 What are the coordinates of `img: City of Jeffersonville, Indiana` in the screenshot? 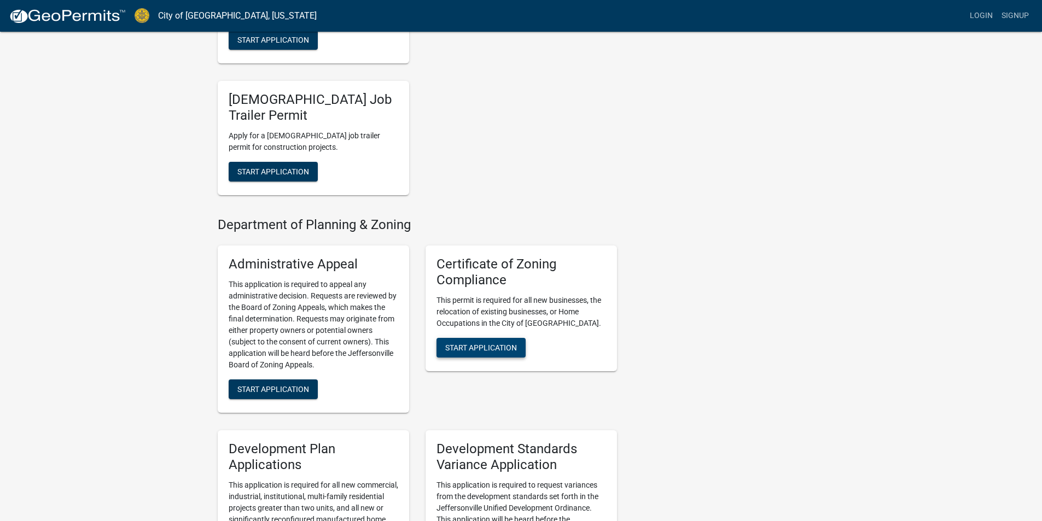 It's located at (142, 15).